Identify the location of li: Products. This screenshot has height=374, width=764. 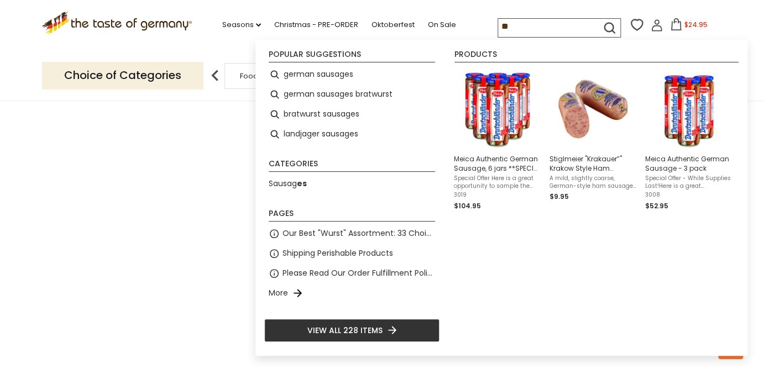
(596, 56).